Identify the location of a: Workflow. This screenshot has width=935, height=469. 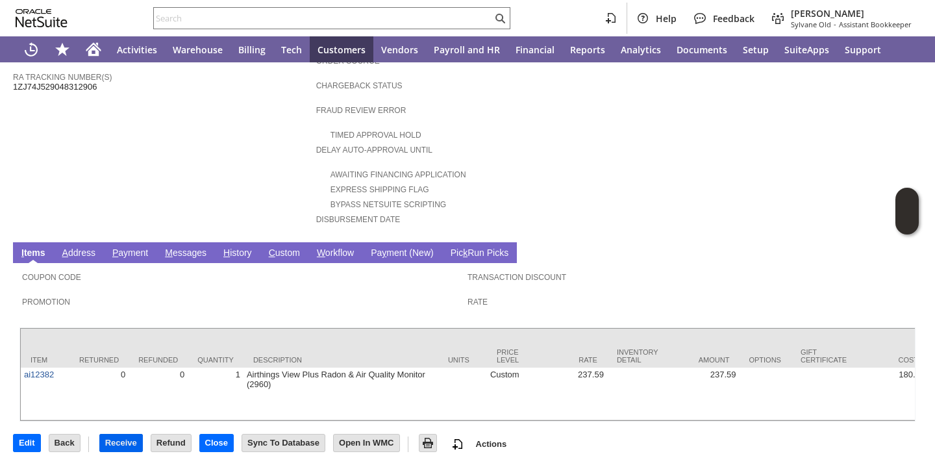
(335, 253).